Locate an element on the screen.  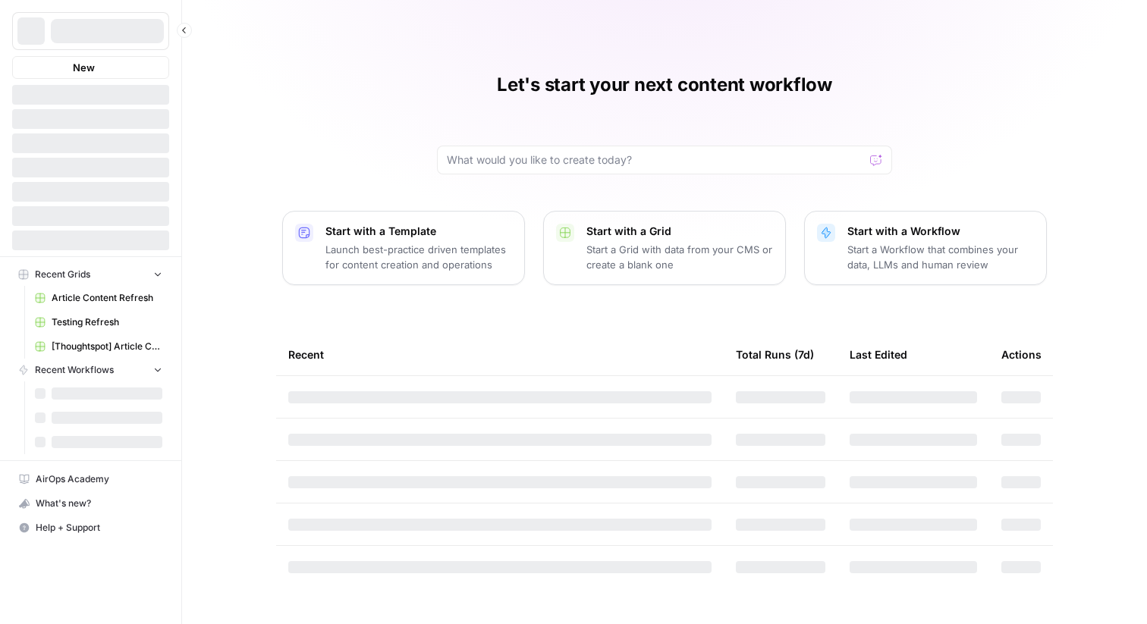
button: Start with a WorkflowStart a Workflow that combines your data, LLMs and human review is located at coordinates (925, 248).